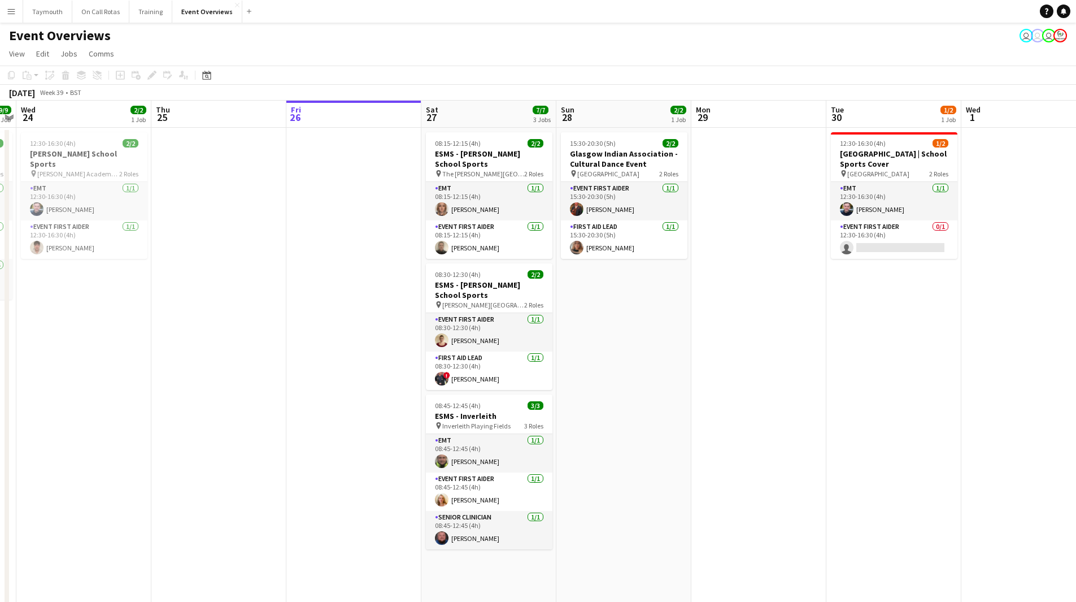 This screenshot has height=602, width=1076. I want to click on a: Jobs, so click(69, 54).